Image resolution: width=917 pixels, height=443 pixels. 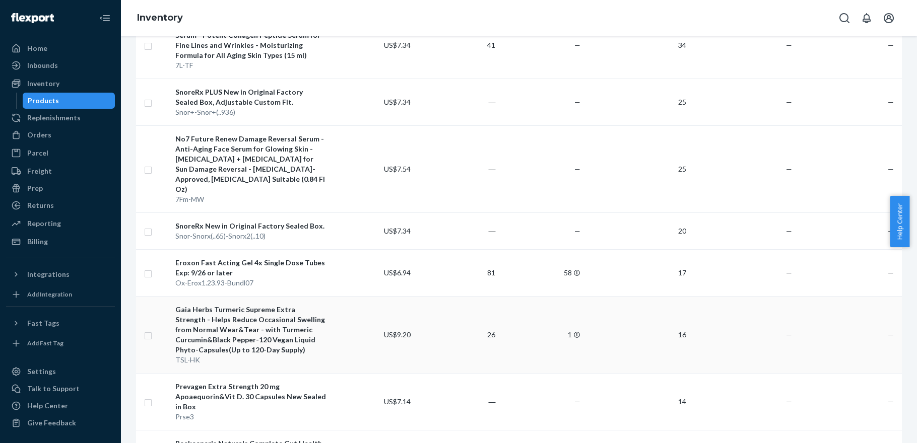 I want to click on a: Products, so click(x=69, y=101).